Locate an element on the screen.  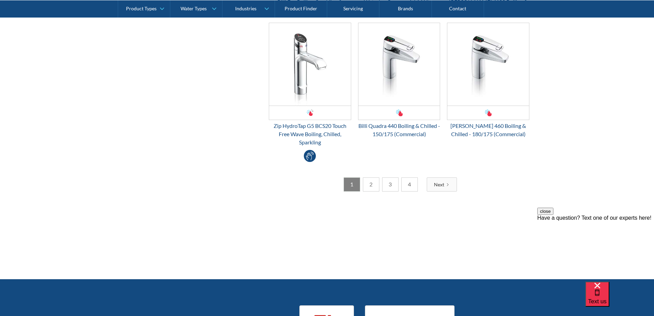
a: Zip HydroTap G5 BCS20 Touch Free Wave Boiling, Chilled, SparklingZip HydroTap G5 BCS20 Touch Free... is located at coordinates (310, 85).